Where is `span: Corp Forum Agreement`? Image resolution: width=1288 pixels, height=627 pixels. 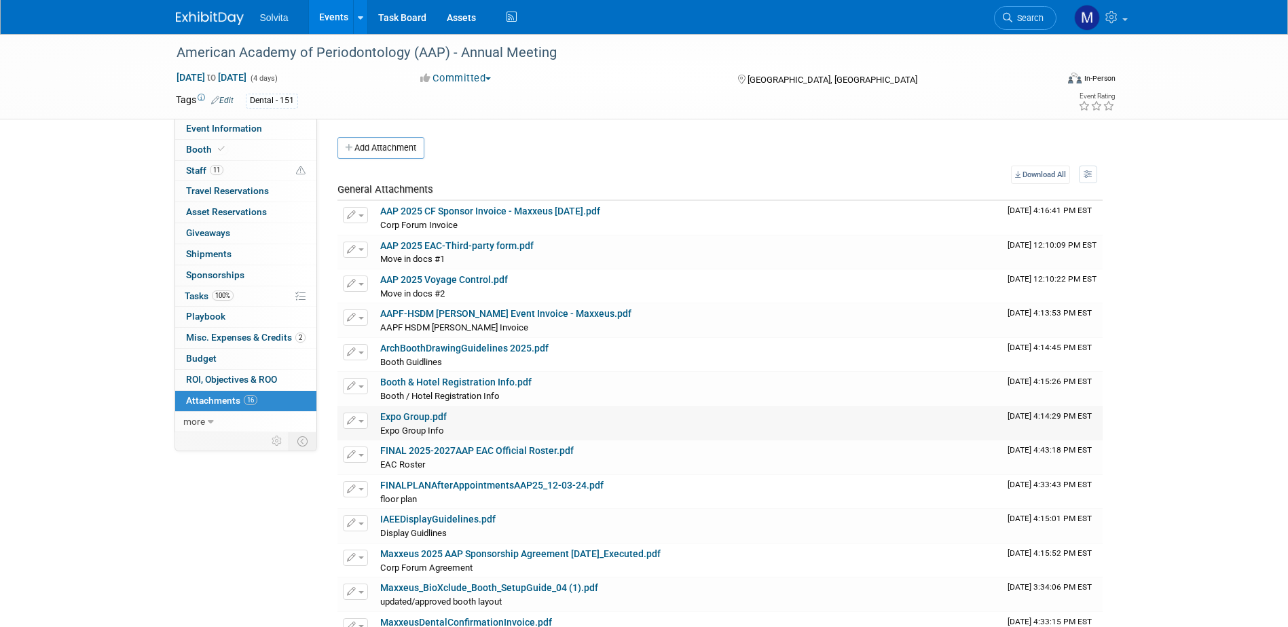 span: Corp Forum Agreement is located at coordinates (426, 567).